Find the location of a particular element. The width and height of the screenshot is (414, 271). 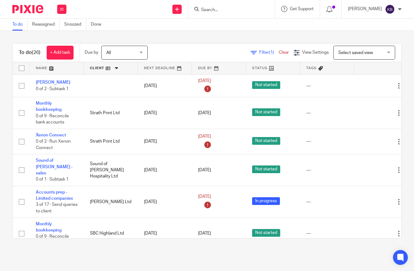

span: Filter is located at coordinates (269, 52).